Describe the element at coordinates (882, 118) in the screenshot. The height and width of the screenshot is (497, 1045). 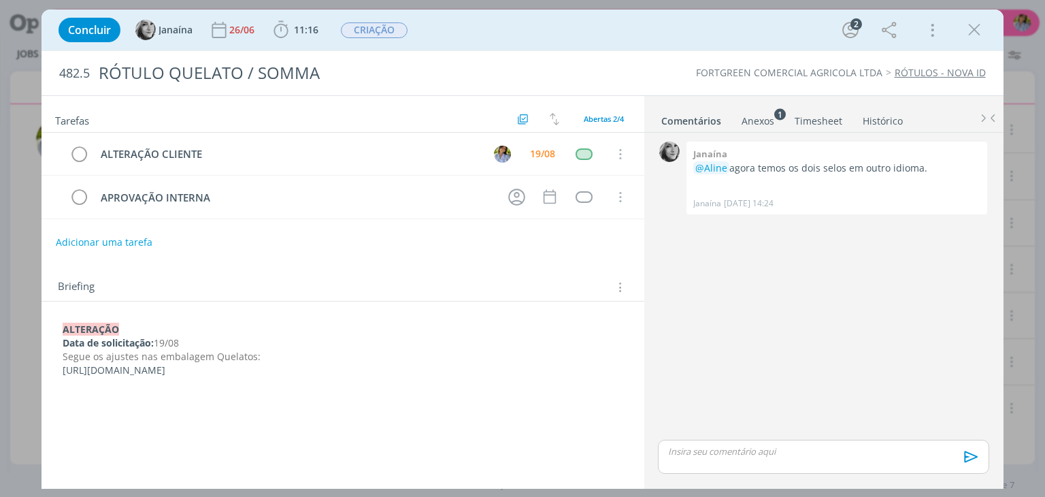
I see `a: Histórico` at that location.